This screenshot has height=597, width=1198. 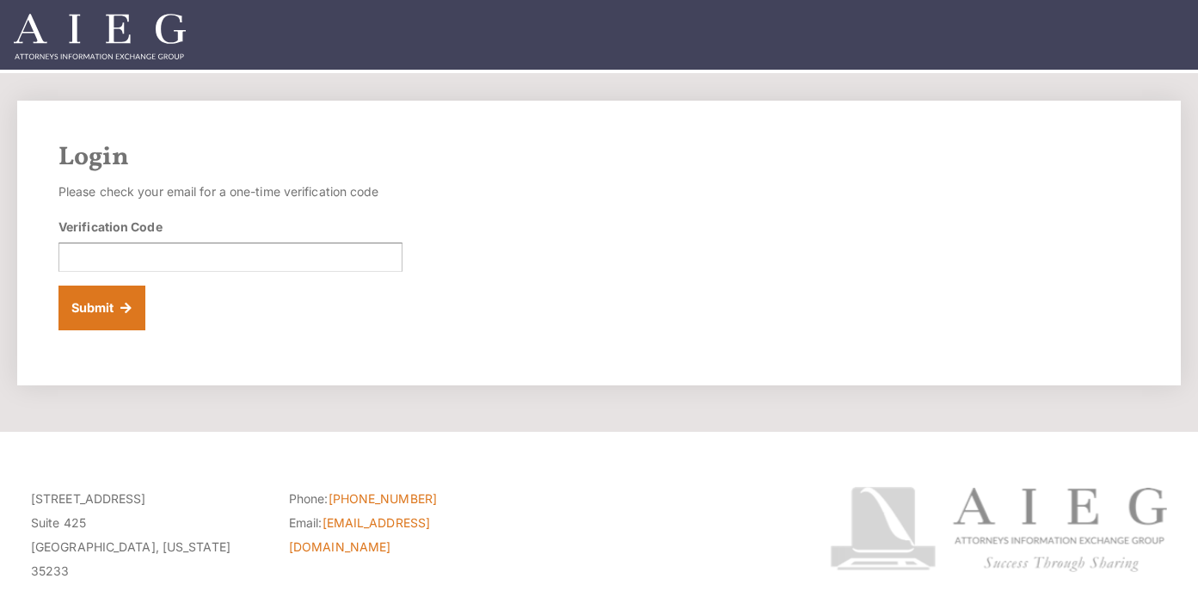 What do you see at coordinates (100, 36) in the screenshot?
I see `img: Attorneys Information Exchange Group` at bounding box center [100, 36].